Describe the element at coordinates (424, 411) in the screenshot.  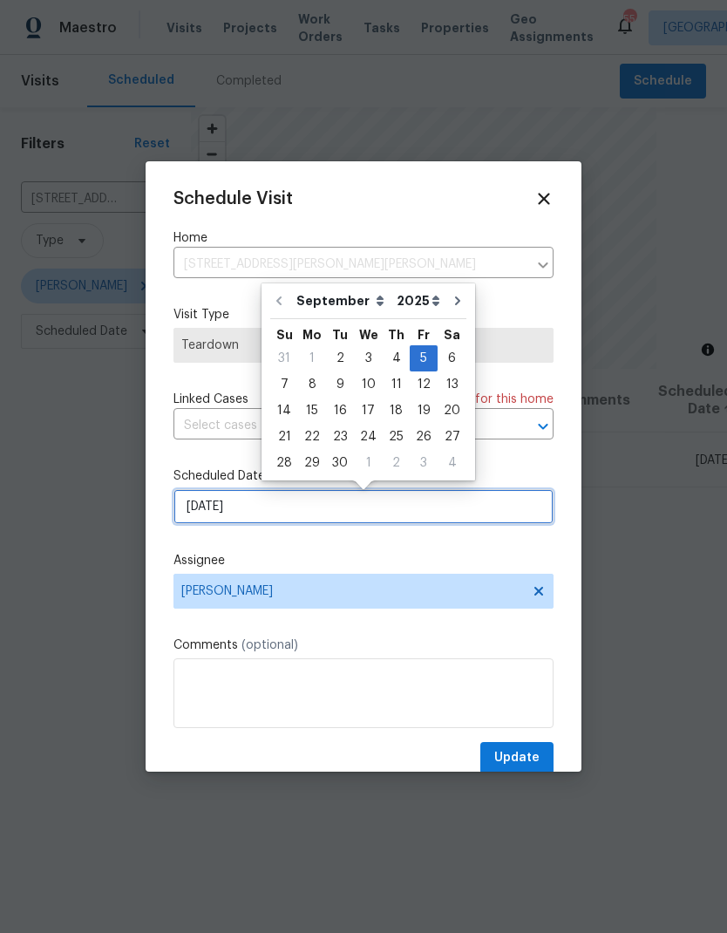
I see `div: 19` at that location.